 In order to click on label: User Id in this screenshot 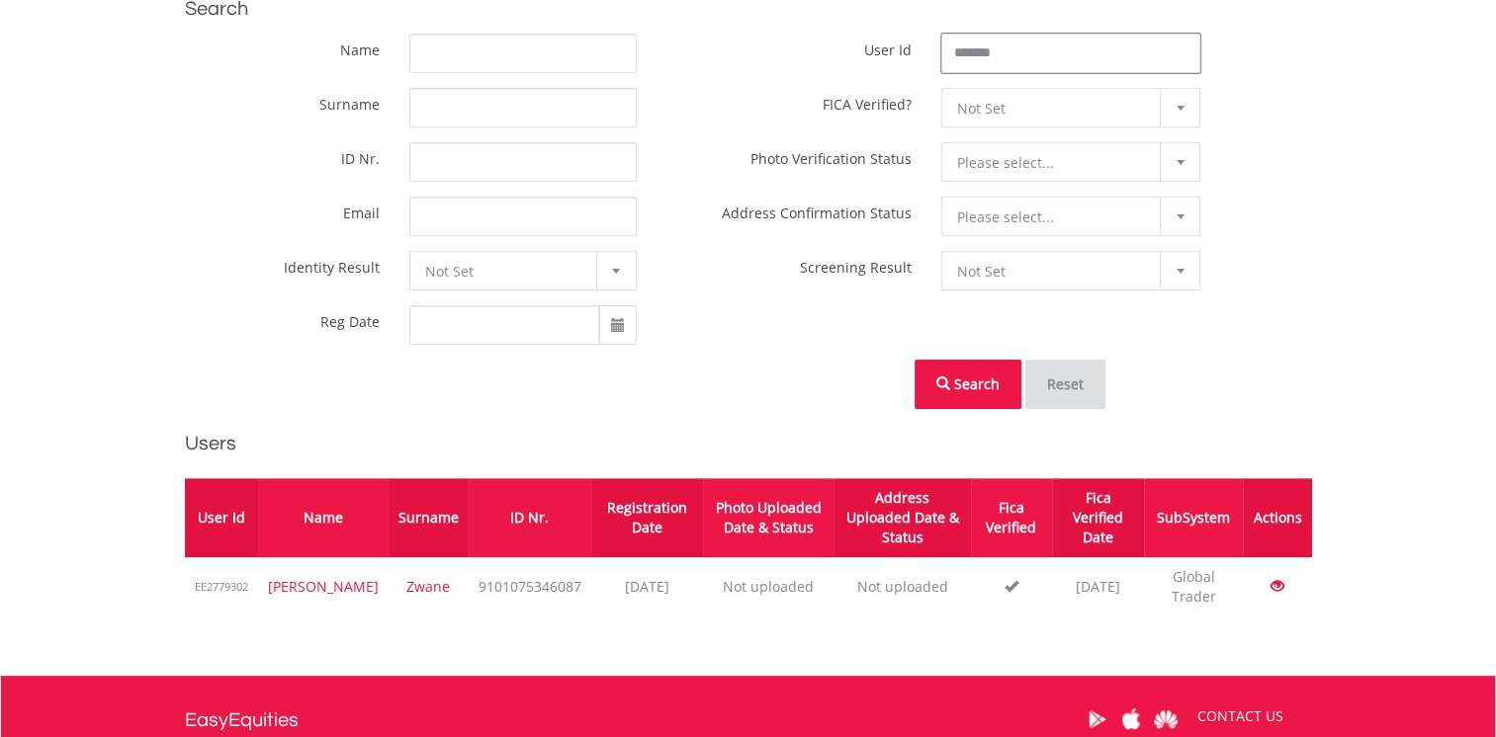, I will do `click(888, 46)`.